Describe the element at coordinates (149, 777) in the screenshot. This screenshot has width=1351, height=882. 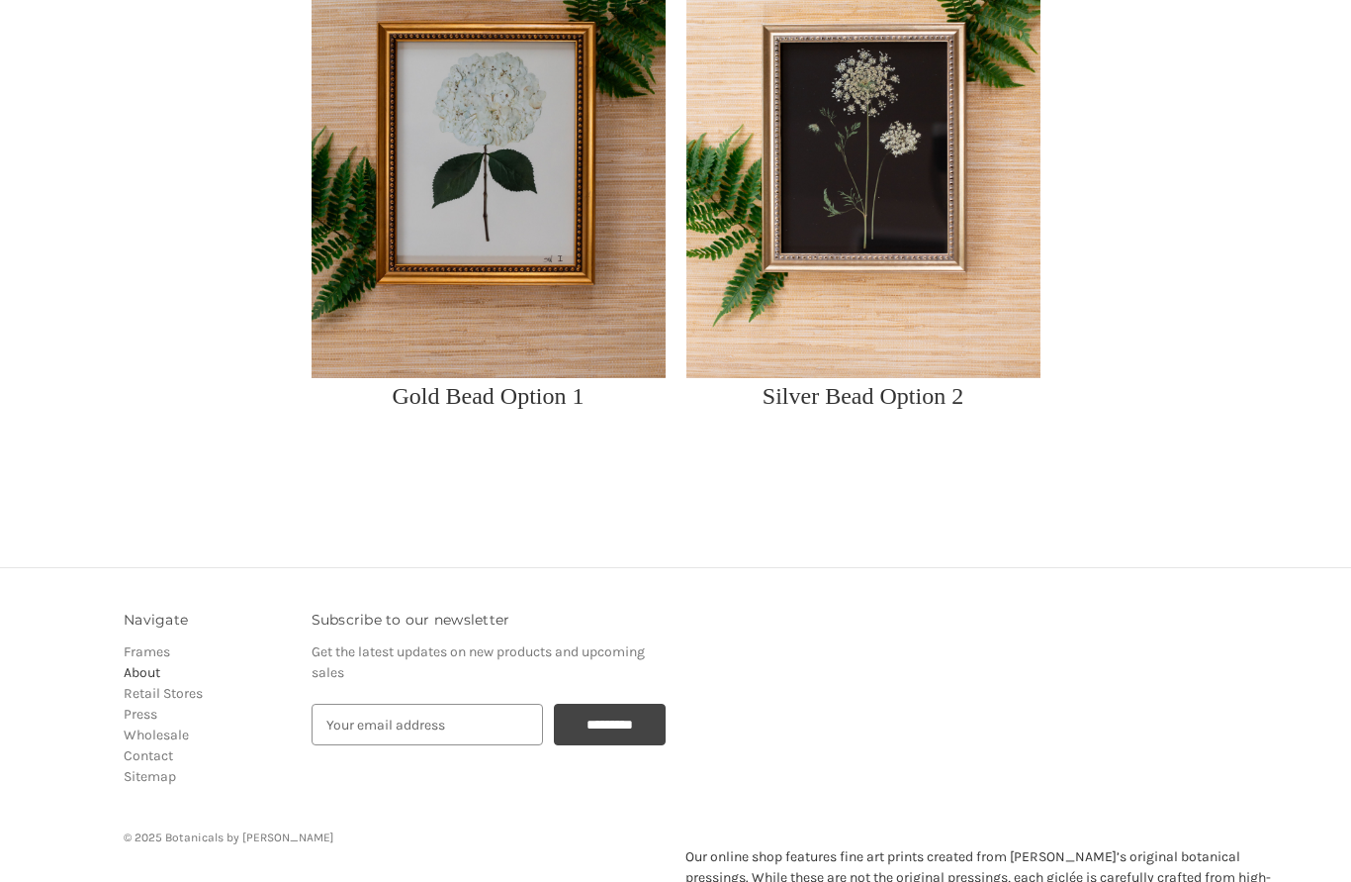
I see `a: Sitemap` at that location.